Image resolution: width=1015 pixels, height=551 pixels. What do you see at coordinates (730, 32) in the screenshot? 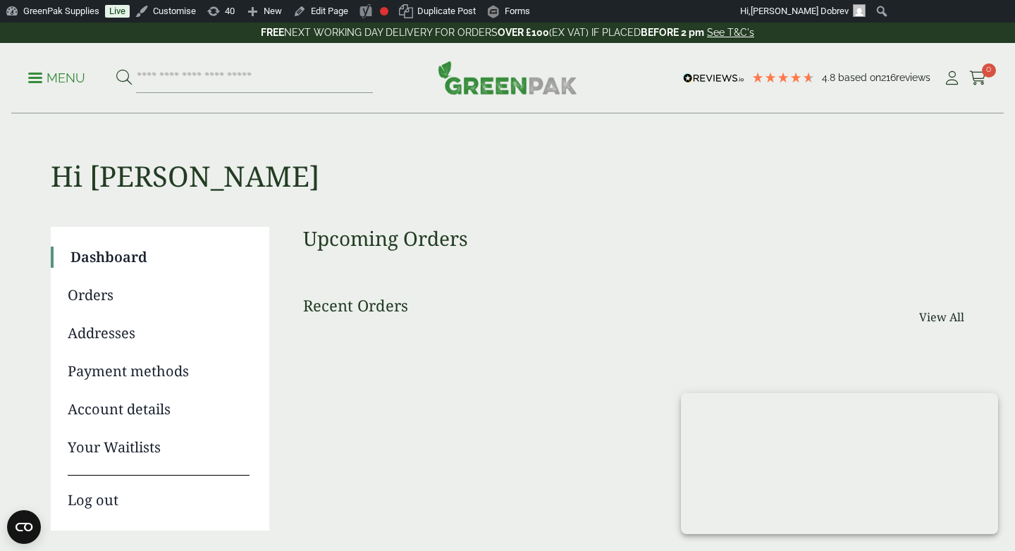
I see `a: See T&C's` at bounding box center [730, 32].